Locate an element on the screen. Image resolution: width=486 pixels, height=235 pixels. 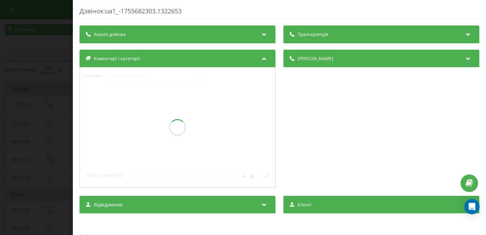
div: Дзвінок : ua1_-1755682303.1322653 is located at coordinates (279, 13).